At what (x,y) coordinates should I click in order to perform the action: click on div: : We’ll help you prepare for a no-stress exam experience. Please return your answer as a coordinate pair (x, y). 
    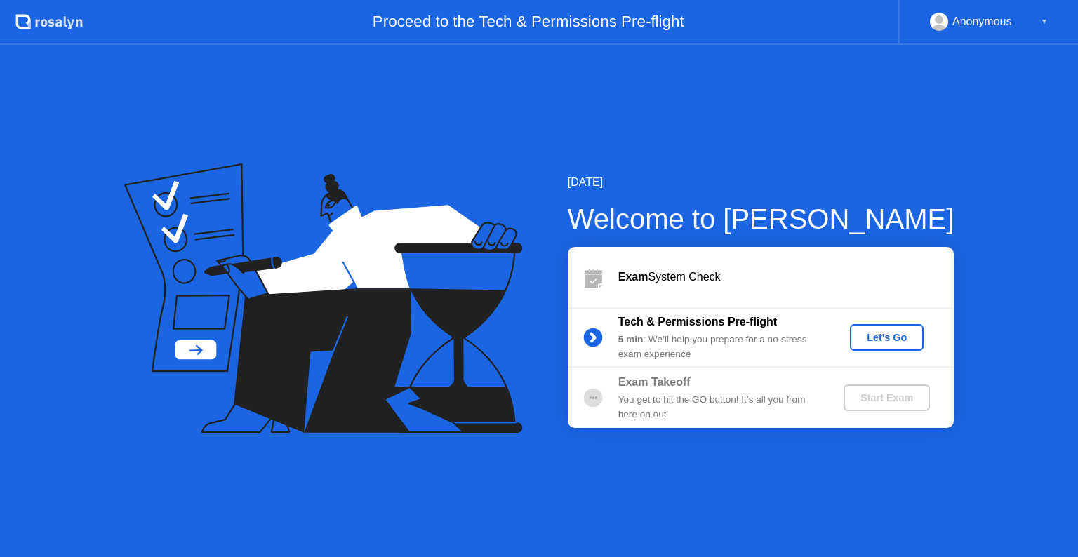
    Looking at the image, I should click on (720, 347).